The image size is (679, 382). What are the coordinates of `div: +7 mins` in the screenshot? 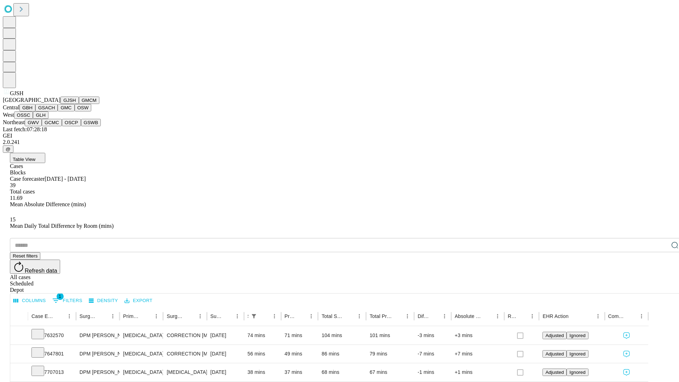 It's located at (477, 353).